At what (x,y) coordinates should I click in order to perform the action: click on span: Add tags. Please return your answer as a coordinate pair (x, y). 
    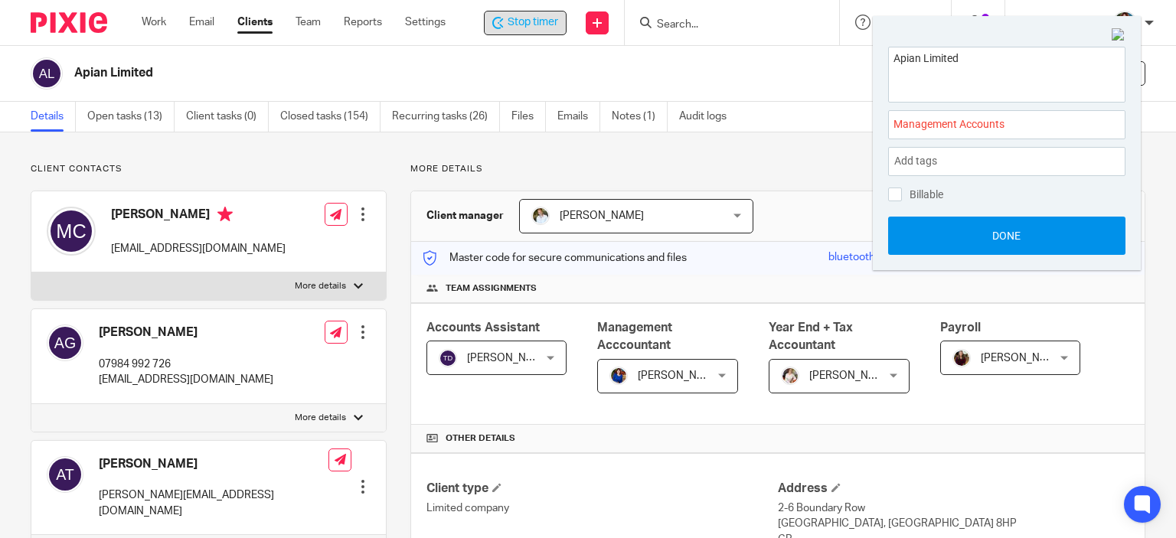
    Looking at the image, I should click on (920, 161).